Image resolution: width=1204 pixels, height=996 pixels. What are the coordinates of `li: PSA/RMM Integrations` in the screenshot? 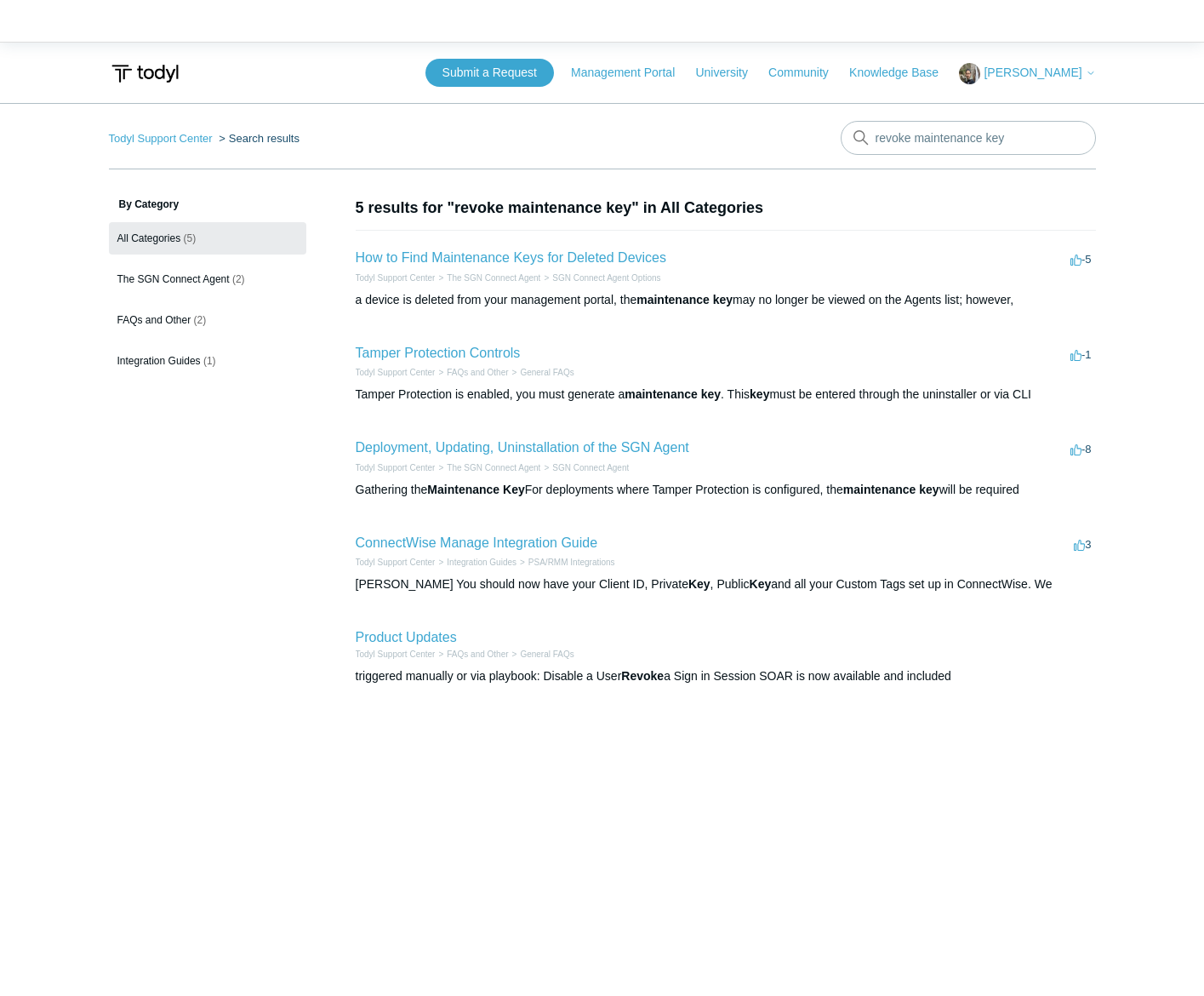 It's located at (566, 562).